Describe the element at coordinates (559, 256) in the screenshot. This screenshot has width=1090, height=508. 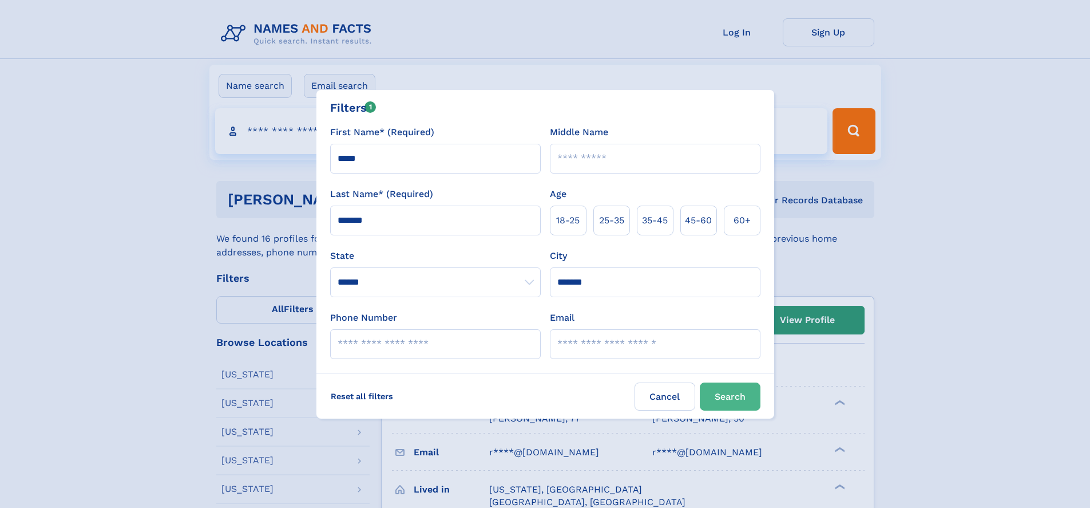
I see `label: City` at that location.